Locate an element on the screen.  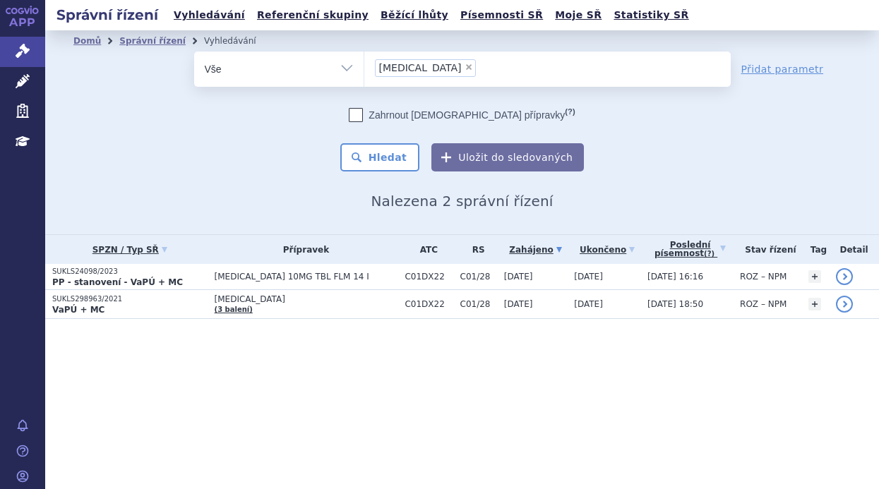
a: Domů is located at coordinates (87, 41).